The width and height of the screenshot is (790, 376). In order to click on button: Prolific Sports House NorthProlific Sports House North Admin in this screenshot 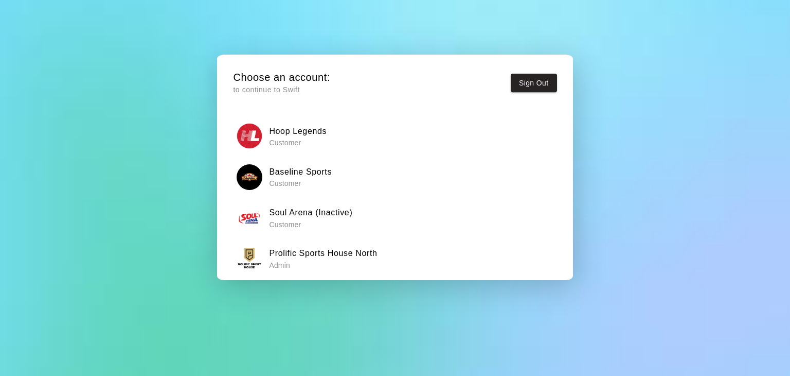, I will do `click(395, 258)`.